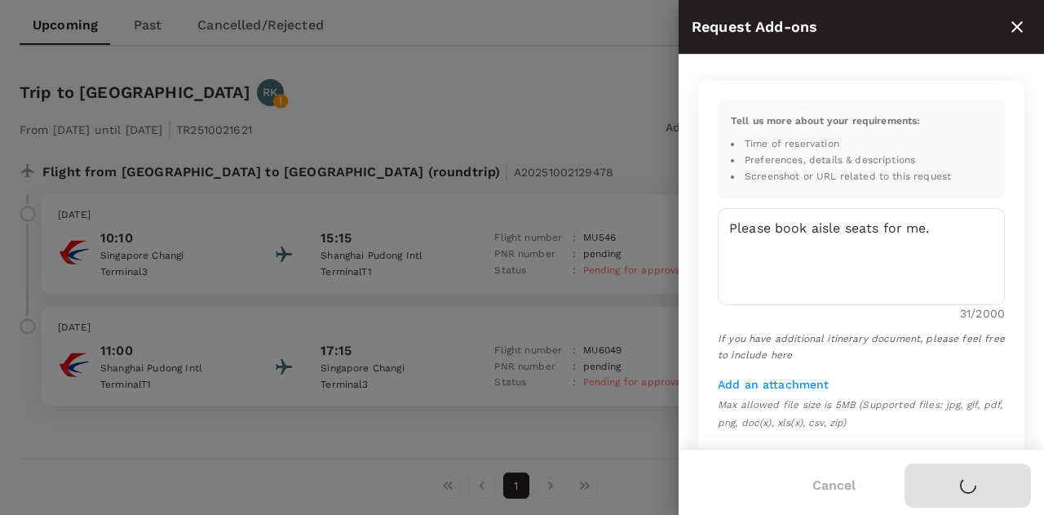 This screenshot has width=1044, height=515. I want to click on div: If you have additional itinerary document, please feel free to include here, so click(861, 347).